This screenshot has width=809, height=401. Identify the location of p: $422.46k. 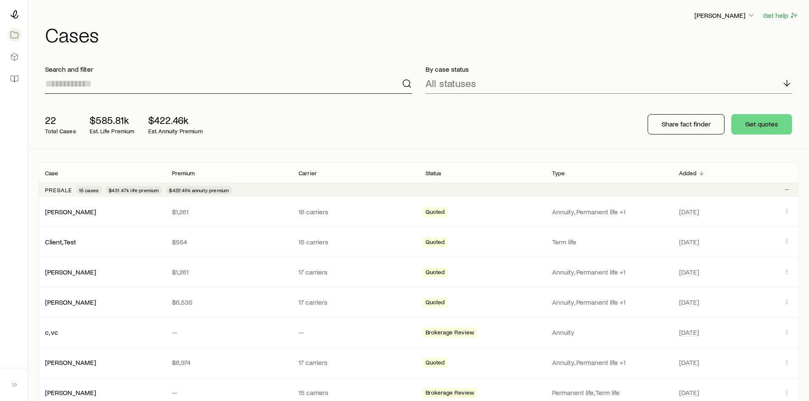
(175, 120).